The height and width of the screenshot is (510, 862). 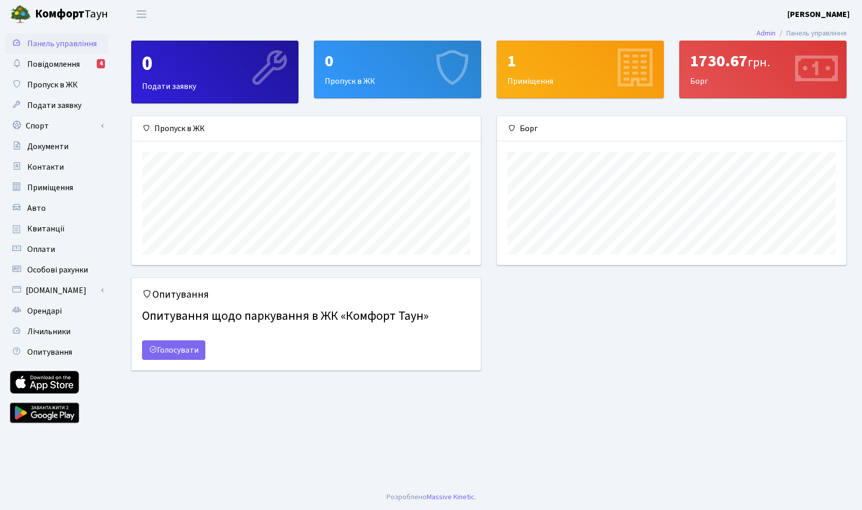 I want to click on a: Лічильники, so click(x=57, y=332).